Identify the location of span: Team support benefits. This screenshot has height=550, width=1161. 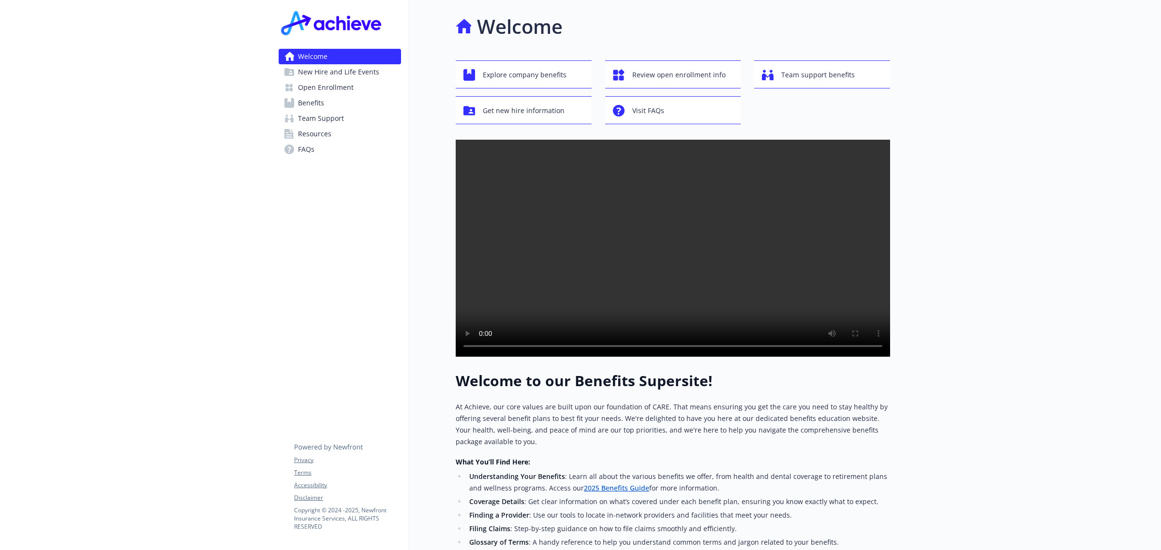
(818, 75).